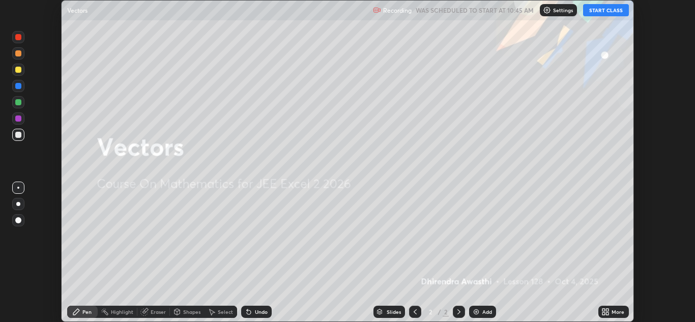 The height and width of the screenshot is (322, 695). Describe the element at coordinates (606, 10) in the screenshot. I see `button: START CLASS` at that location.